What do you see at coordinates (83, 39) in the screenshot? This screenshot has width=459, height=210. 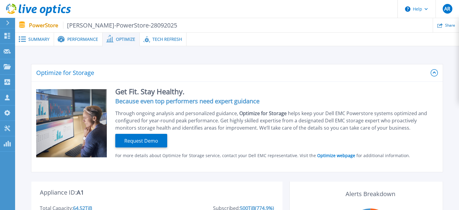 I see `span: Performance` at bounding box center [83, 39].